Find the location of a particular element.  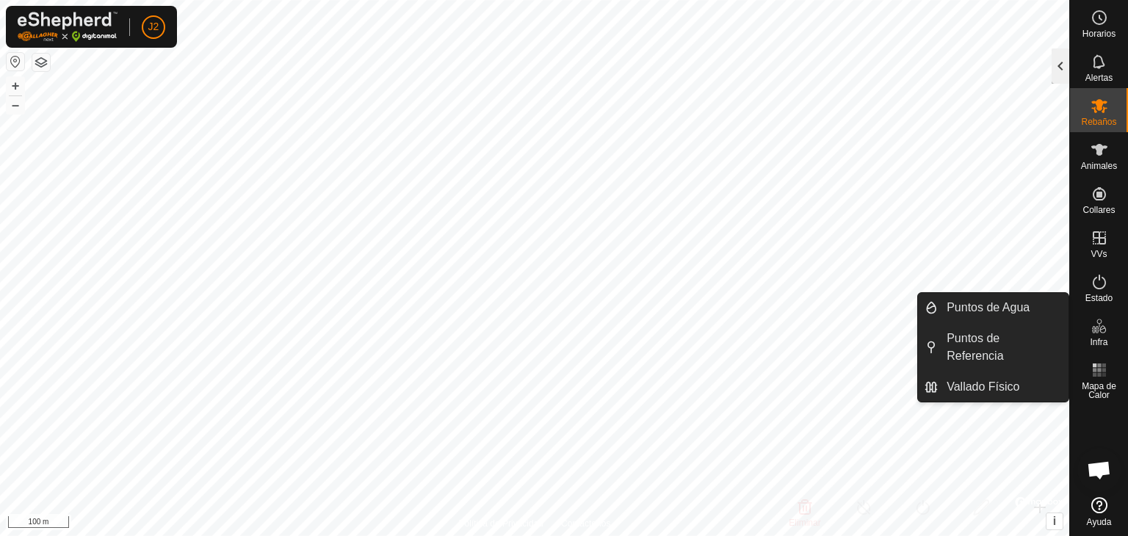

span: Collares is located at coordinates (1099, 210).